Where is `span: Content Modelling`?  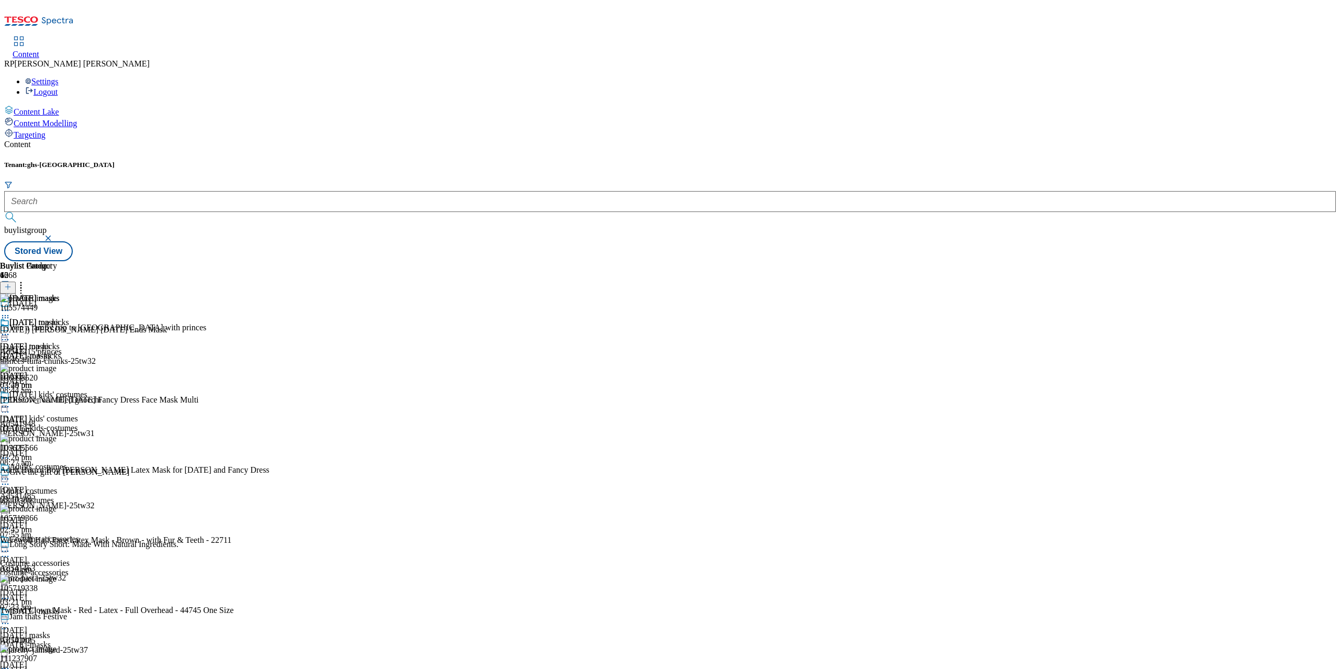
span: Content Modelling is located at coordinates (45, 123).